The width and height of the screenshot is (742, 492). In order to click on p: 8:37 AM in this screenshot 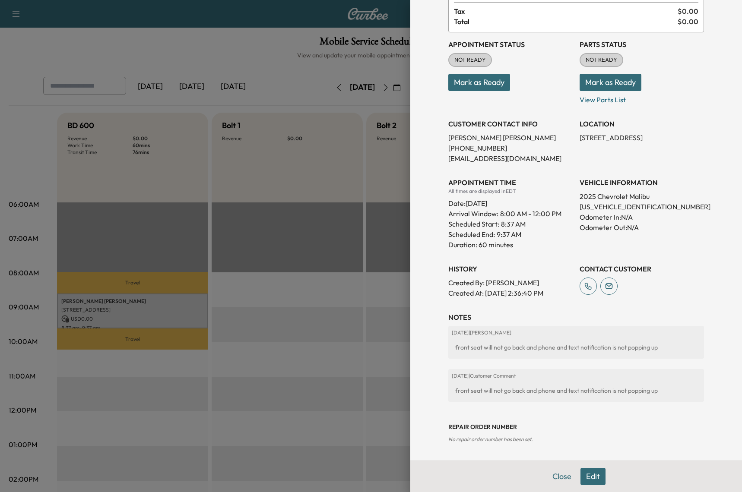, I will do `click(513, 224)`.